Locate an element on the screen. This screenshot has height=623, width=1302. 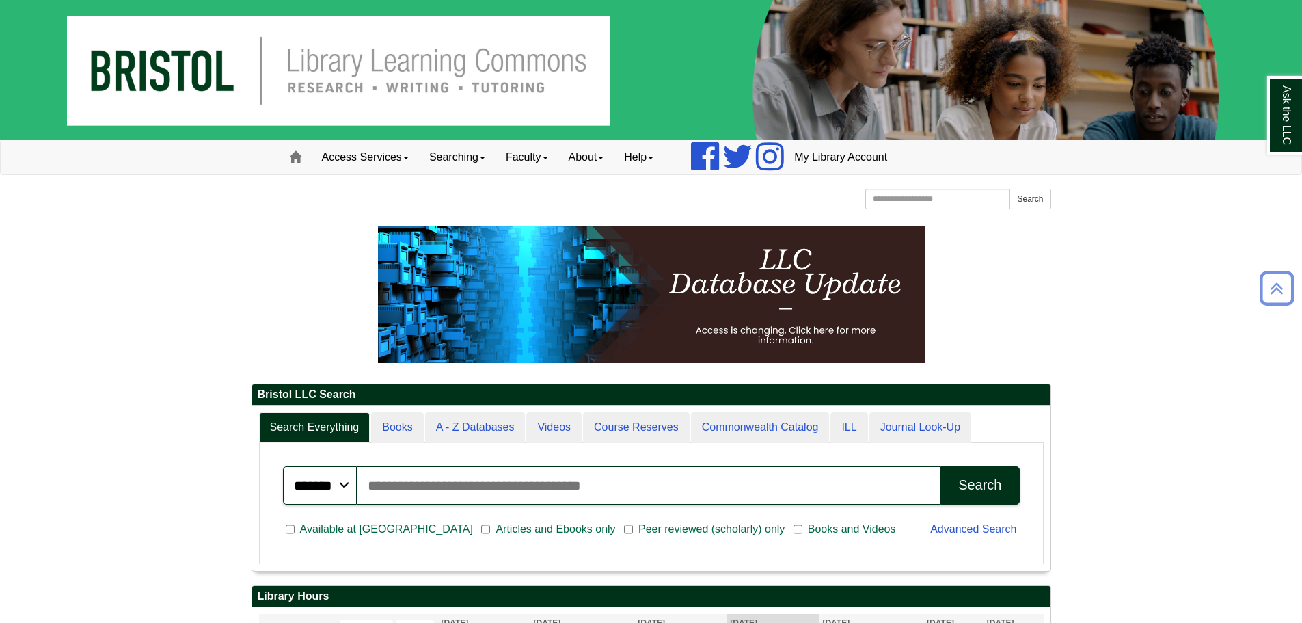
a: Help is located at coordinates (638, 157).